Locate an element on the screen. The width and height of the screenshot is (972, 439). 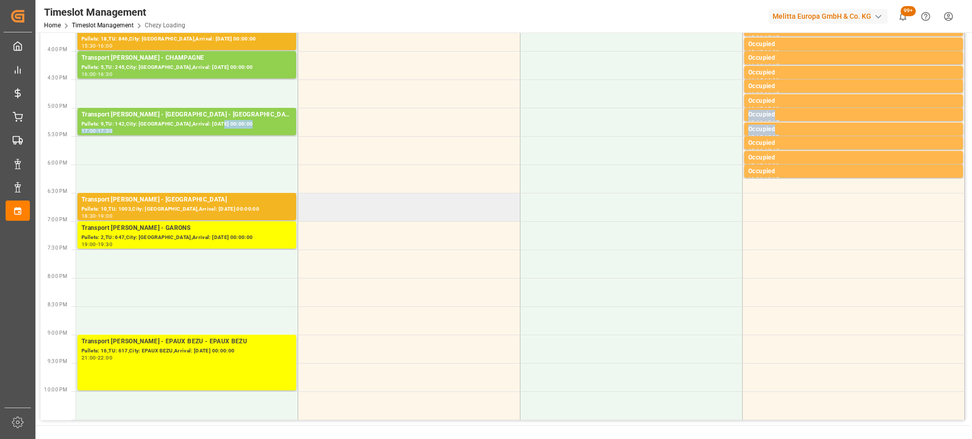
span: 5:30 PM is located at coordinates (57, 134).